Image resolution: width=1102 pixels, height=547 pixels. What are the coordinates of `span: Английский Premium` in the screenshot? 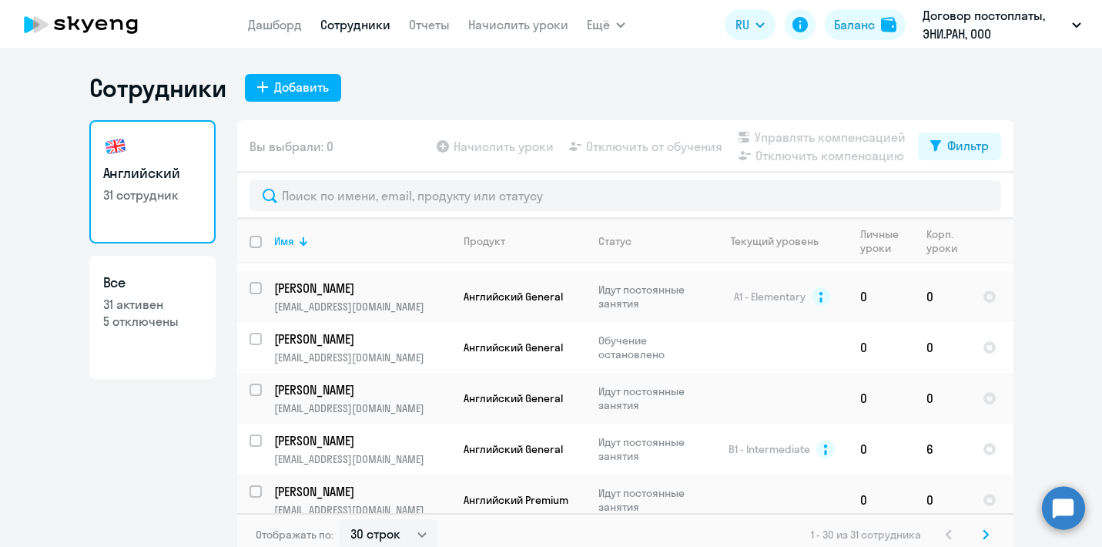 It's located at (516, 500).